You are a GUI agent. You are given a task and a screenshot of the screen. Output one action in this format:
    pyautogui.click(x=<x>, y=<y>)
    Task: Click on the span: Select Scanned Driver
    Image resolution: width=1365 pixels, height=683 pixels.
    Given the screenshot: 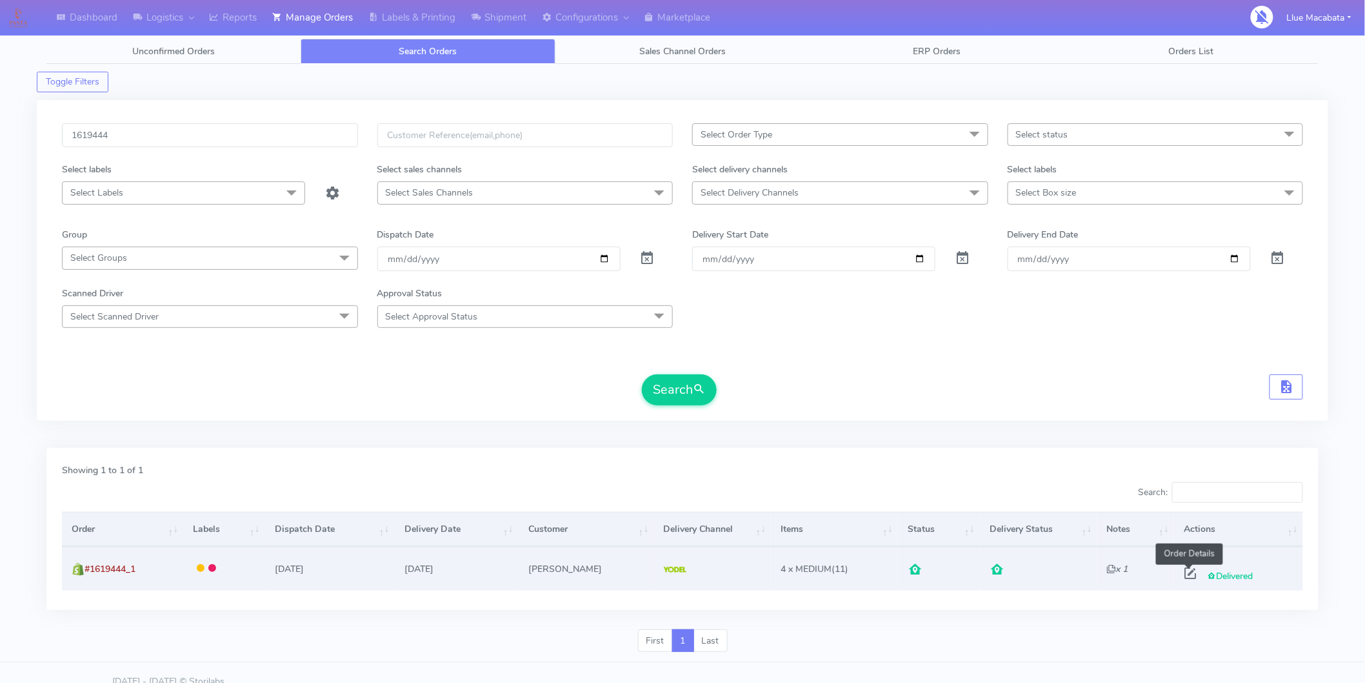 What is the action you would take?
    pyautogui.click(x=114, y=316)
    